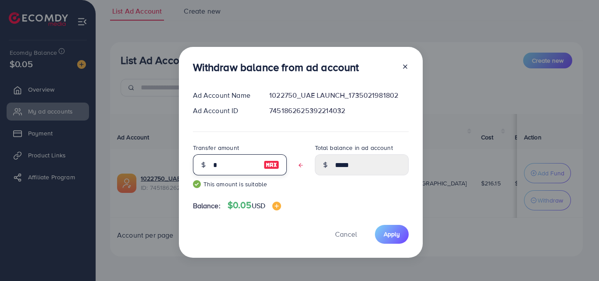 The image size is (599, 281). Describe the element at coordinates (339, 111) in the screenshot. I see `div: 7451862625392214032` at that location.